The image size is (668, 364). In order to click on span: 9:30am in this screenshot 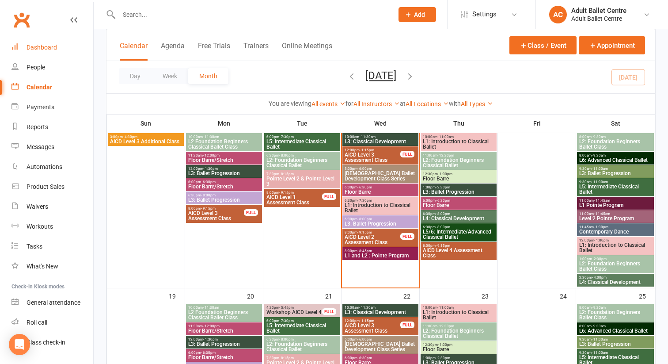, I will do `click(616, 352)`.